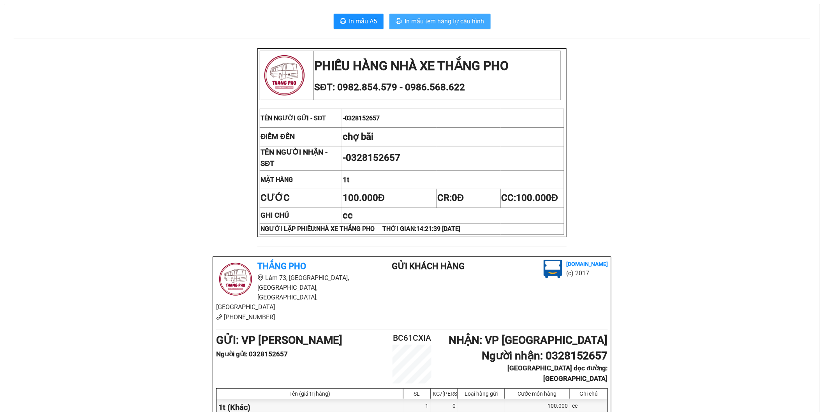 The width and height of the screenshot is (824, 412). I want to click on strong: GHI CHÚ, so click(274, 215).